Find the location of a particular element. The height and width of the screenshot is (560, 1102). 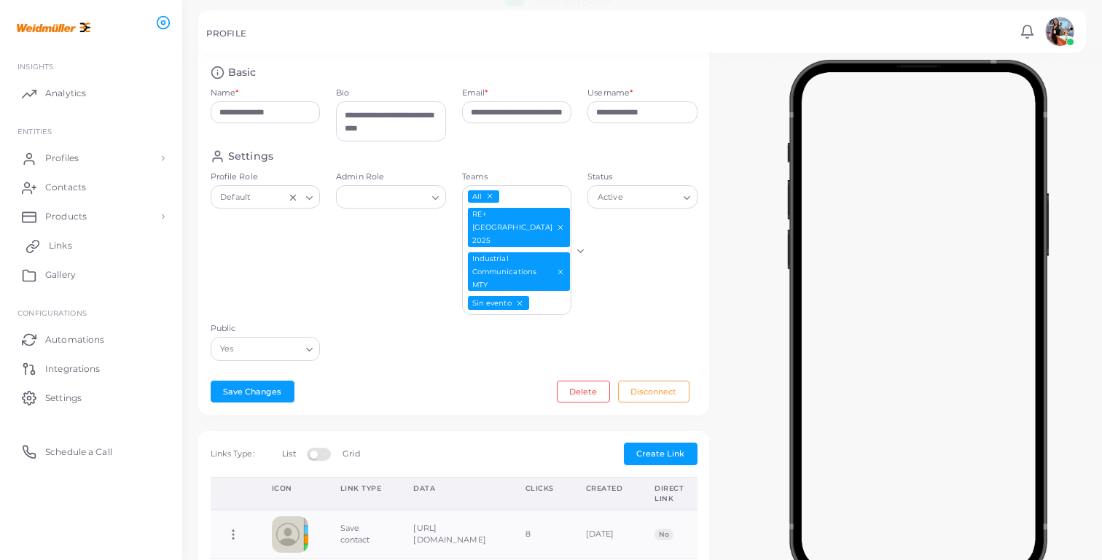

a: Integrations is located at coordinates (91, 368).